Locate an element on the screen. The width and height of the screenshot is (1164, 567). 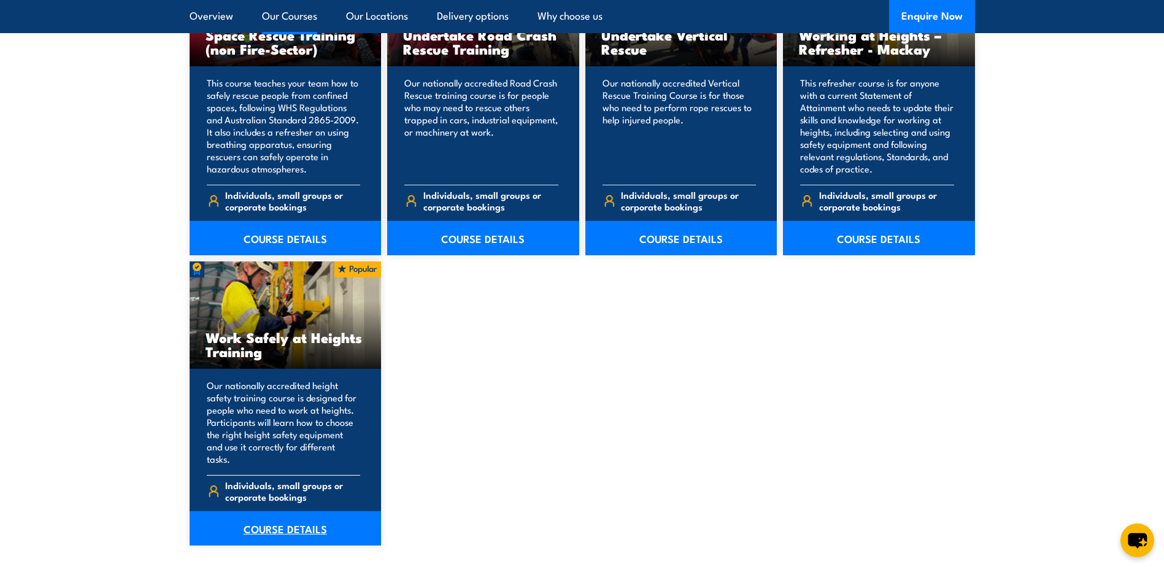
p: Our nationally accredited height safety training course is designed for people who need to work a... is located at coordinates (283, 422).